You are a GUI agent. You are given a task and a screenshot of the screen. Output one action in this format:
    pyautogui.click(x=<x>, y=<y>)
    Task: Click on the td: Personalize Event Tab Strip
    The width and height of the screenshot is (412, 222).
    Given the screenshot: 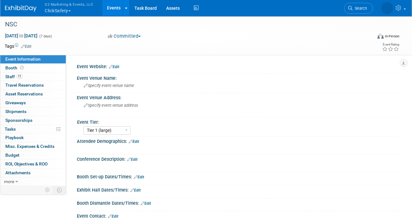 What is the action you would take?
    pyautogui.click(x=47, y=190)
    